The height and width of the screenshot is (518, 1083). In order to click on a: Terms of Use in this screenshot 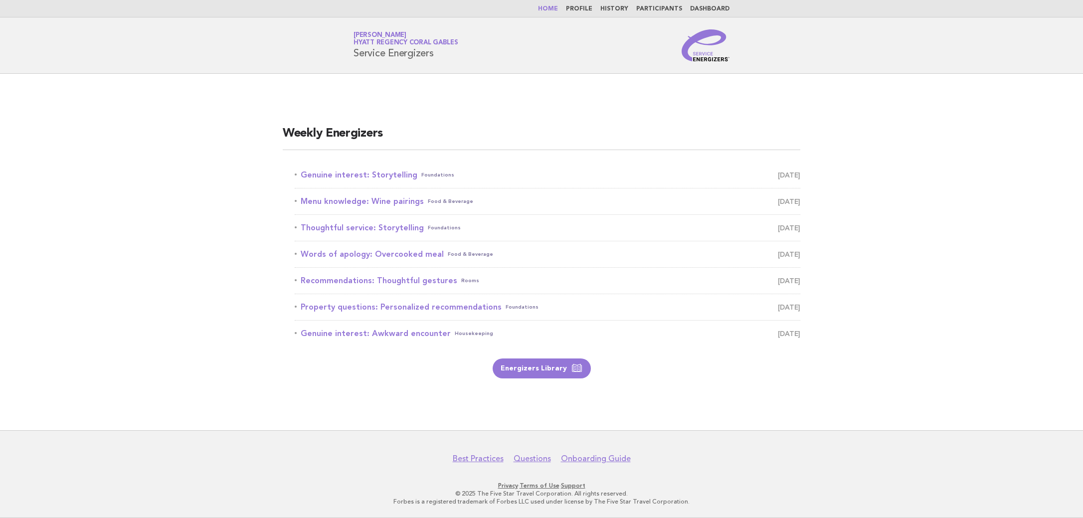, I will do `click(540, 486)`.